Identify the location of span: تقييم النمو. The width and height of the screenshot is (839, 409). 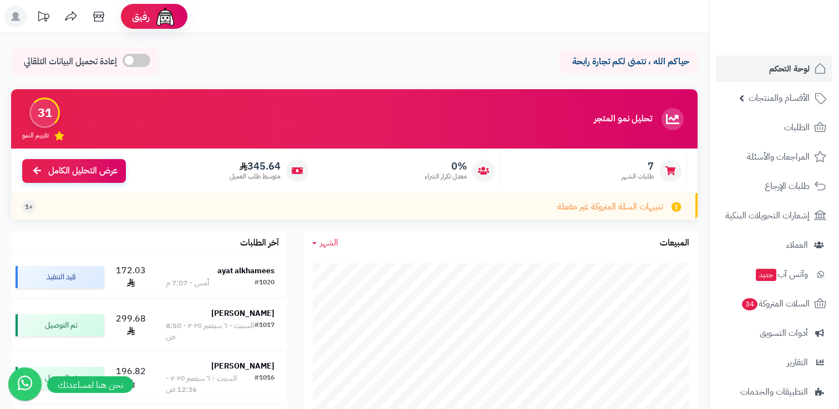
(36, 135).